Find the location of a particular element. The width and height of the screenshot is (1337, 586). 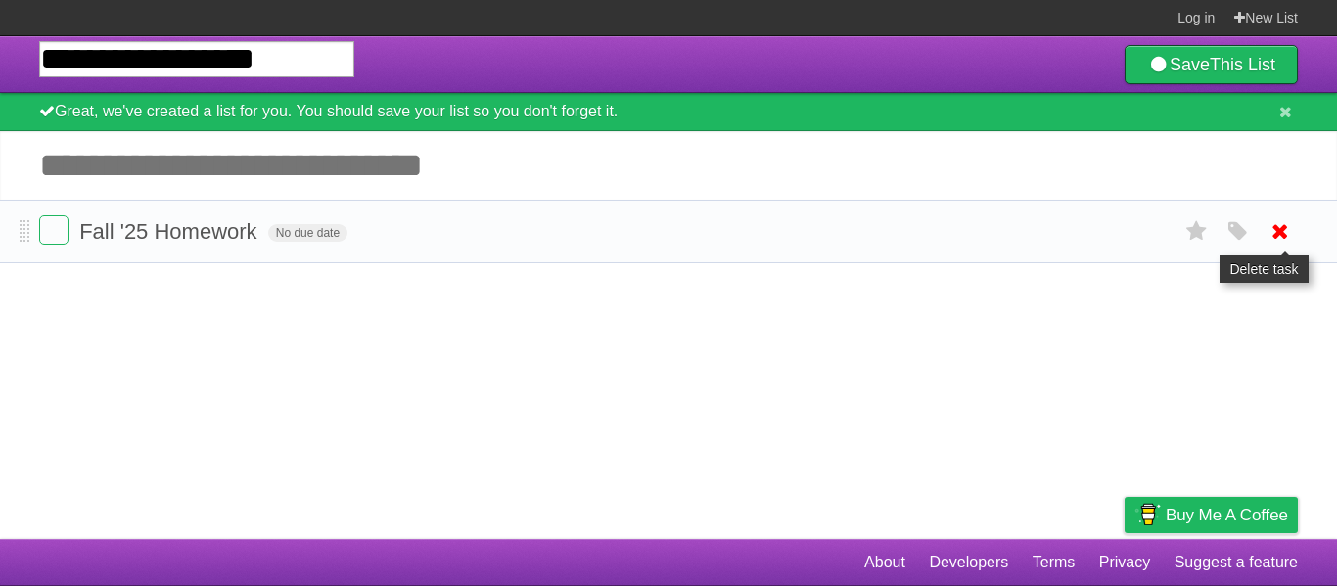

a: Developers is located at coordinates (968, 563).